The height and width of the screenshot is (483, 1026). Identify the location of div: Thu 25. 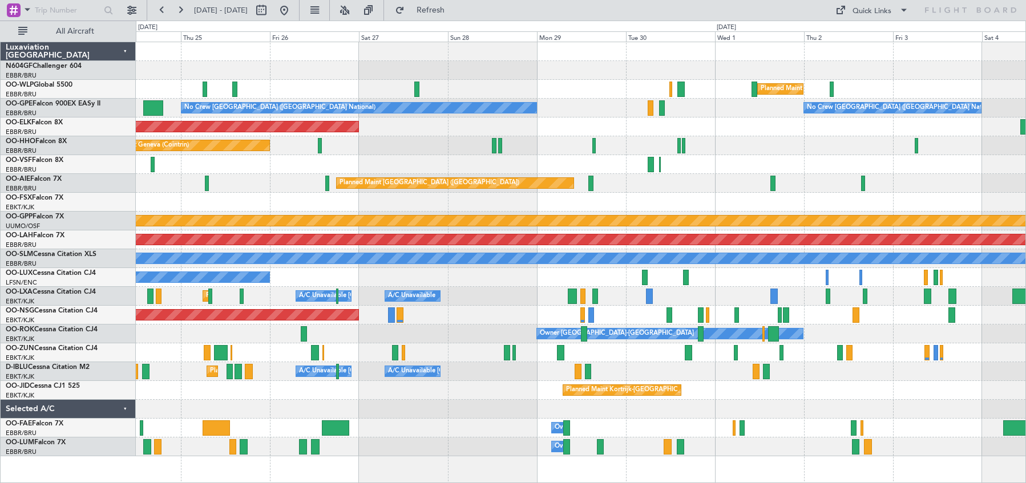
(225, 37).